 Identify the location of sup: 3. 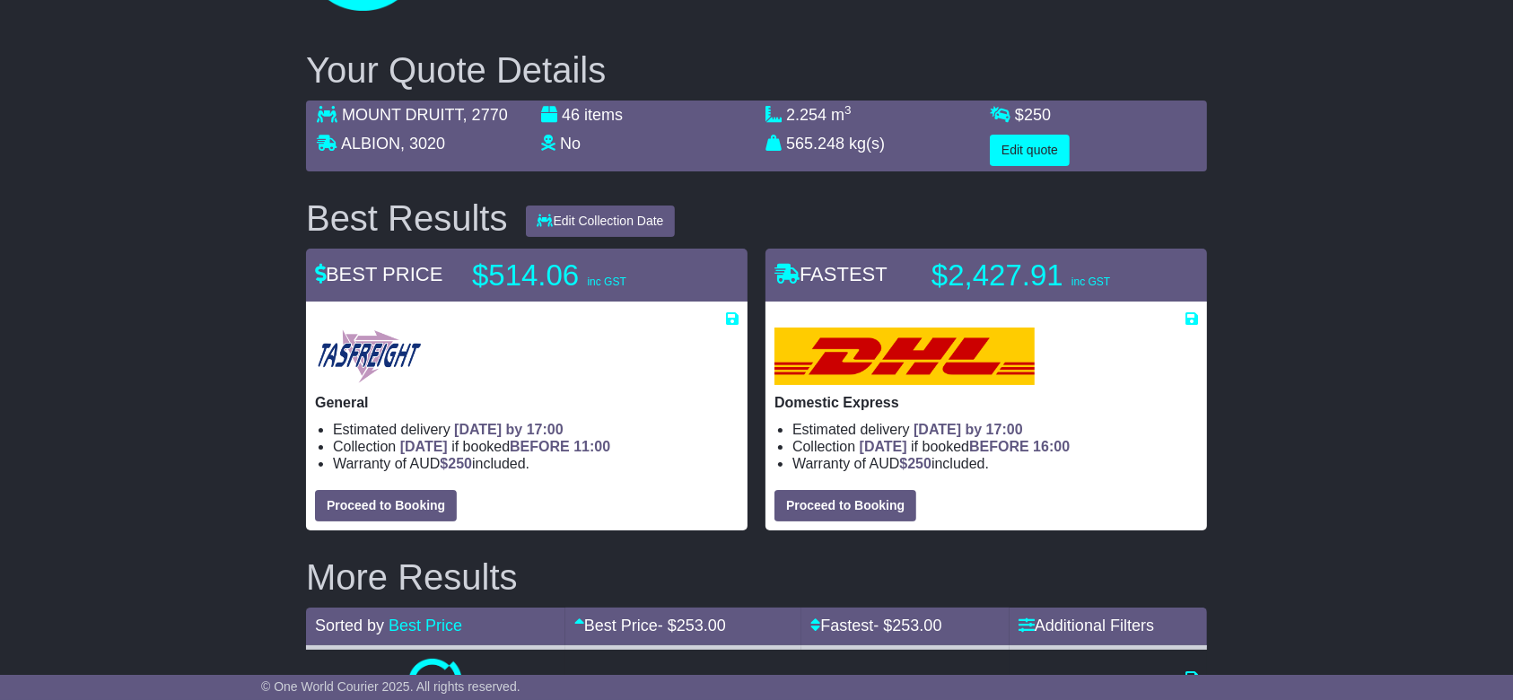
(848, 110).